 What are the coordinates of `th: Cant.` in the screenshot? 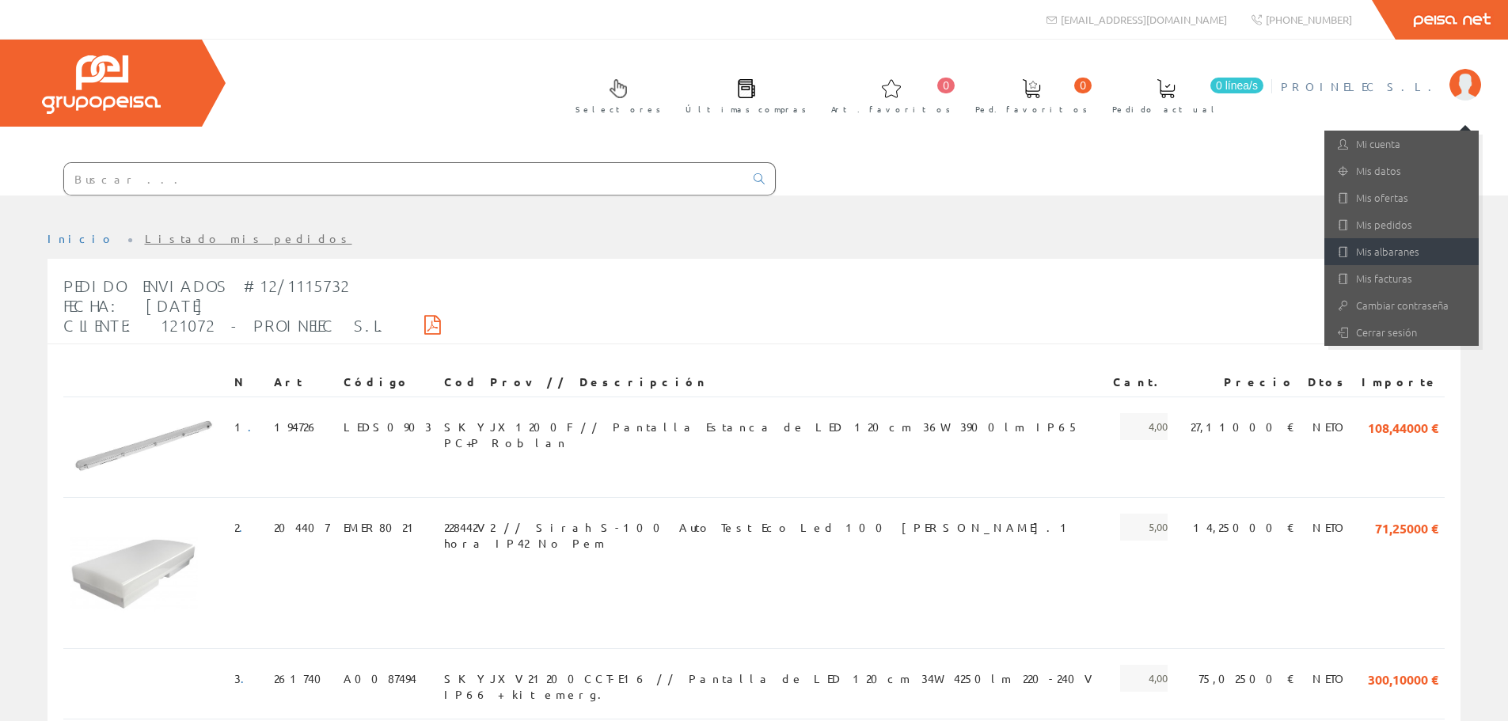 It's located at (1140, 382).